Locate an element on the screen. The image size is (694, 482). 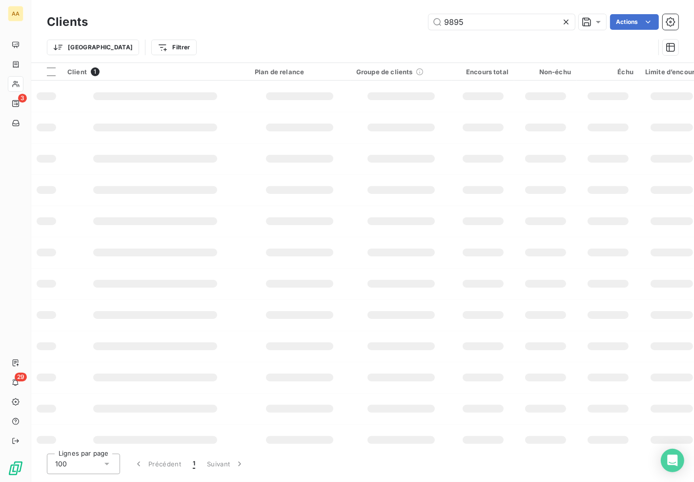
input: Rechercher is located at coordinates (502, 22).